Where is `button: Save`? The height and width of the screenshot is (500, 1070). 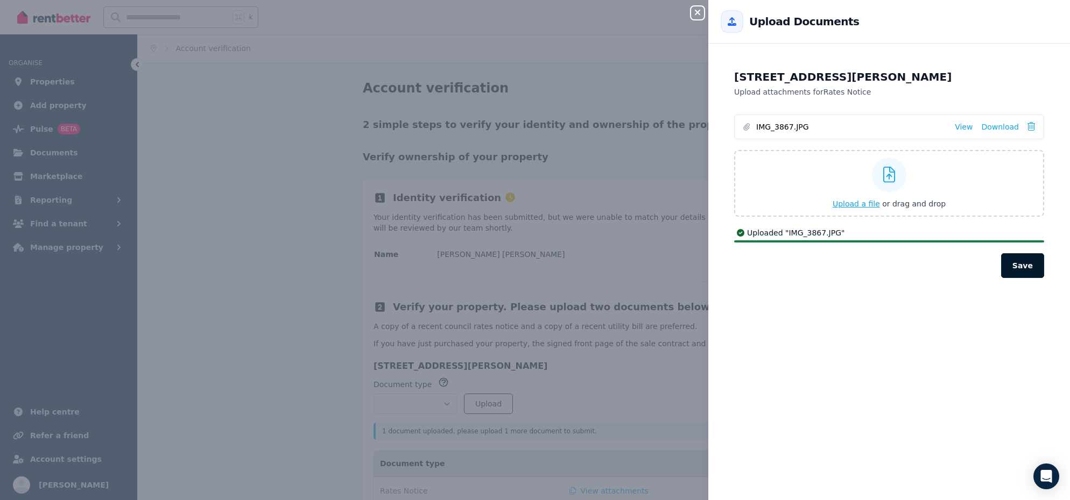
button: Save is located at coordinates (1022, 266).